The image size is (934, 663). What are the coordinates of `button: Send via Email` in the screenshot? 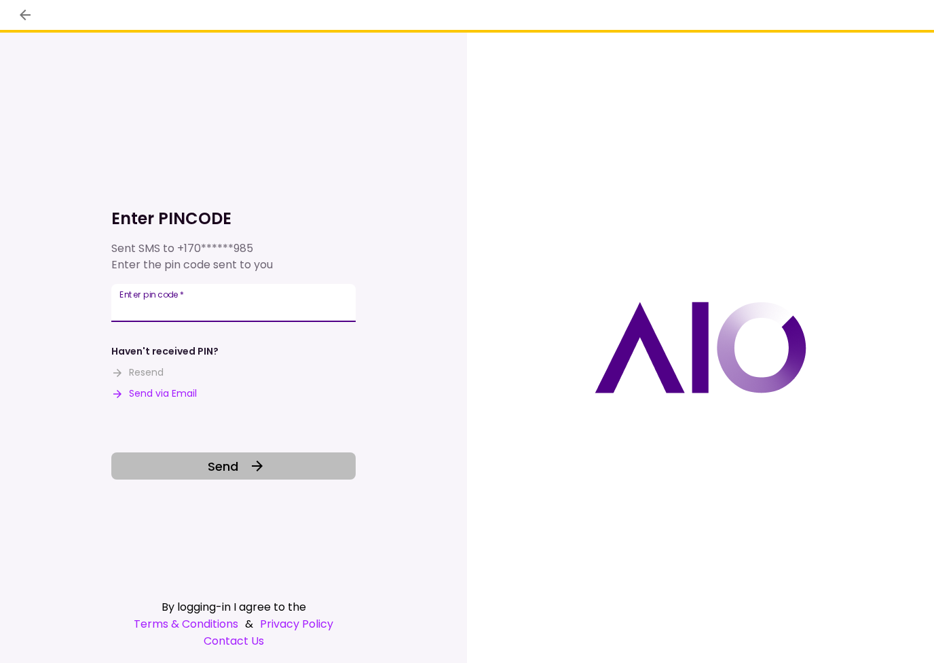 It's located at (154, 393).